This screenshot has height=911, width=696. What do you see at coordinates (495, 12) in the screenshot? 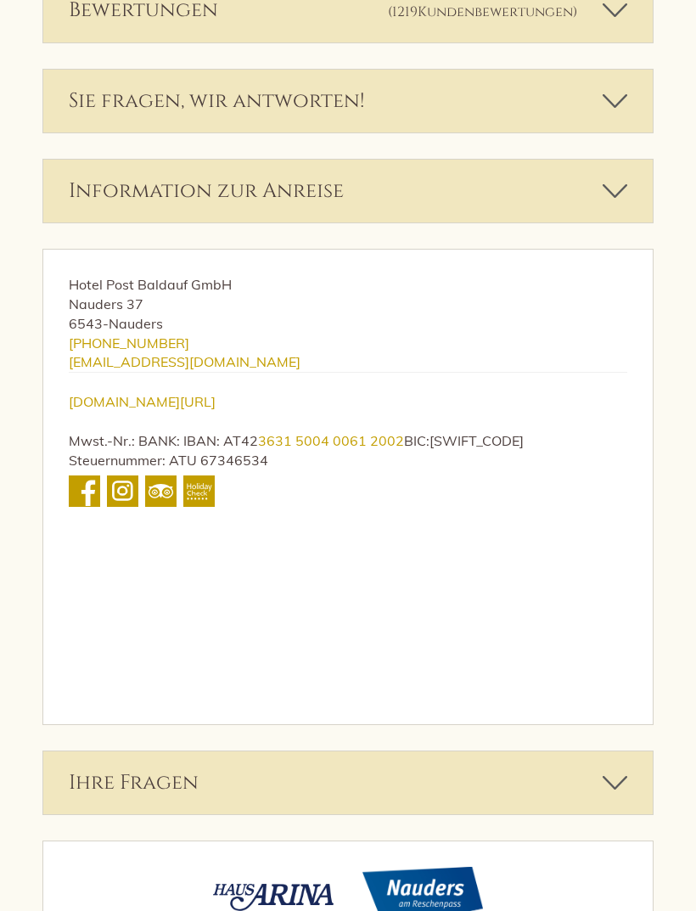
I see `span: Kundenbewertungen` at bounding box center [495, 12].